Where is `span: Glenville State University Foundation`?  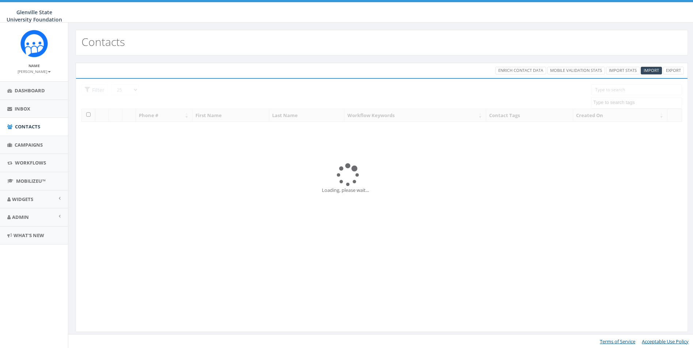 span: Glenville State University Foundation is located at coordinates (34, 16).